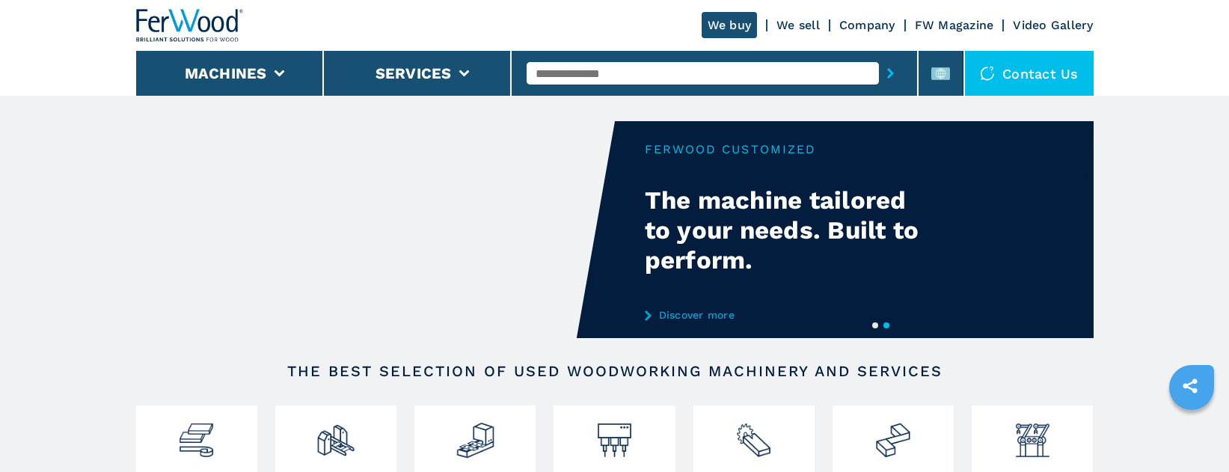  Describe the element at coordinates (196, 435) in the screenshot. I see `img: bordatrici_1.png` at that location.